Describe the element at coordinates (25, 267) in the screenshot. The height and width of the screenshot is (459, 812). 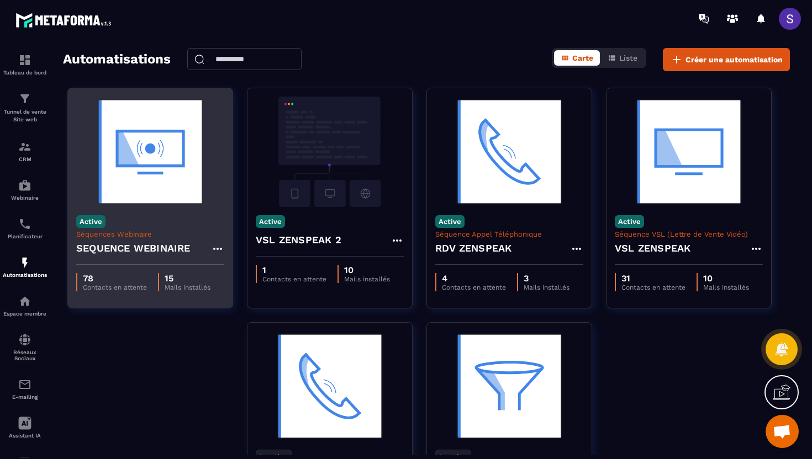
I see `a: automationsautomationsAutomatisations` at that location.